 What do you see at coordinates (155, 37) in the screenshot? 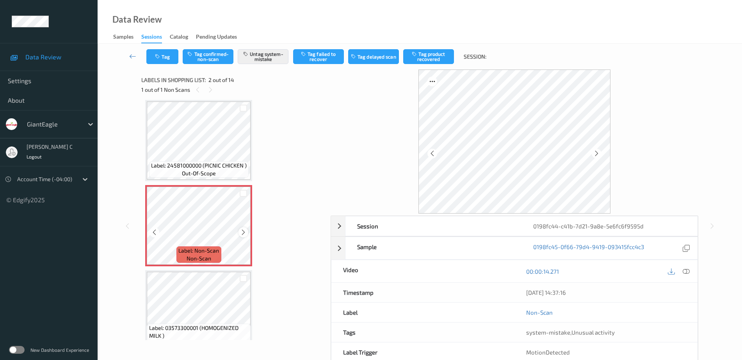
I see `a: Sessions` at bounding box center [155, 37].